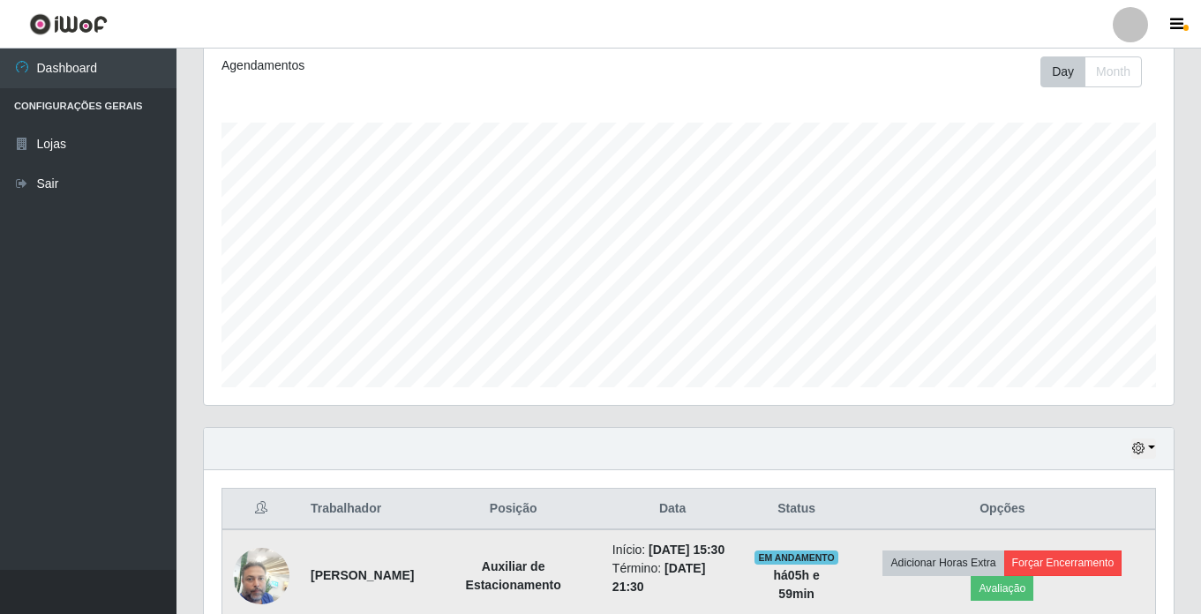 This screenshot has height=614, width=1201. What do you see at coordinates (1112, 71) in the screenshot?
I see `button: Month` at bounding box center [1112, 71].